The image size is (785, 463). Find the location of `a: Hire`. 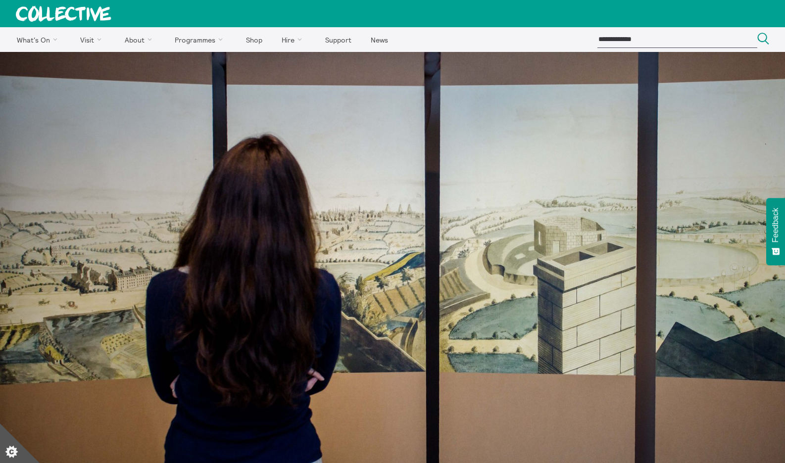

a: Hire is located at coordinates (294, 40).